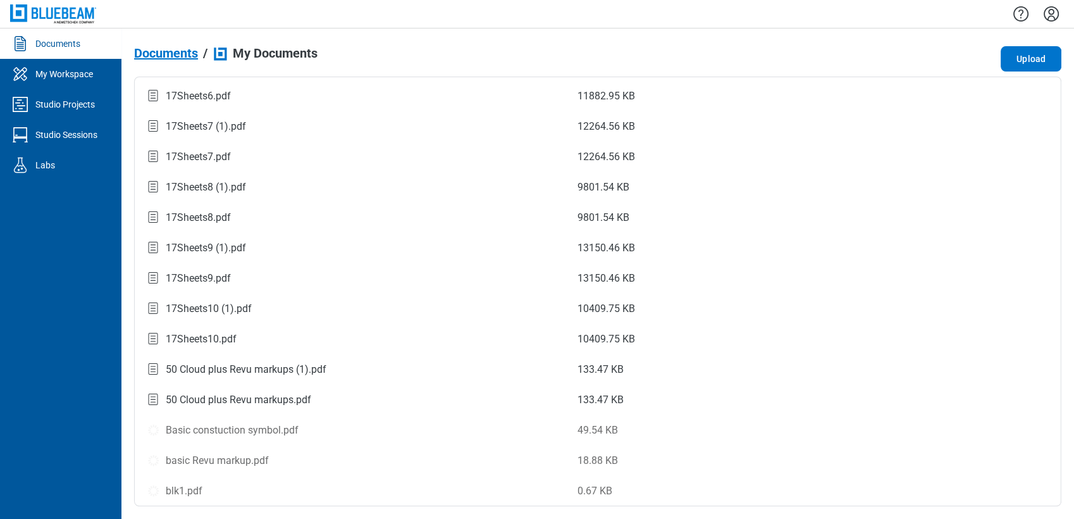 The image size is (1074, 519). Describe the element at coordinates (201, 339) in the screenshot. I see `div: 17Sheets10.pdf` at that location.